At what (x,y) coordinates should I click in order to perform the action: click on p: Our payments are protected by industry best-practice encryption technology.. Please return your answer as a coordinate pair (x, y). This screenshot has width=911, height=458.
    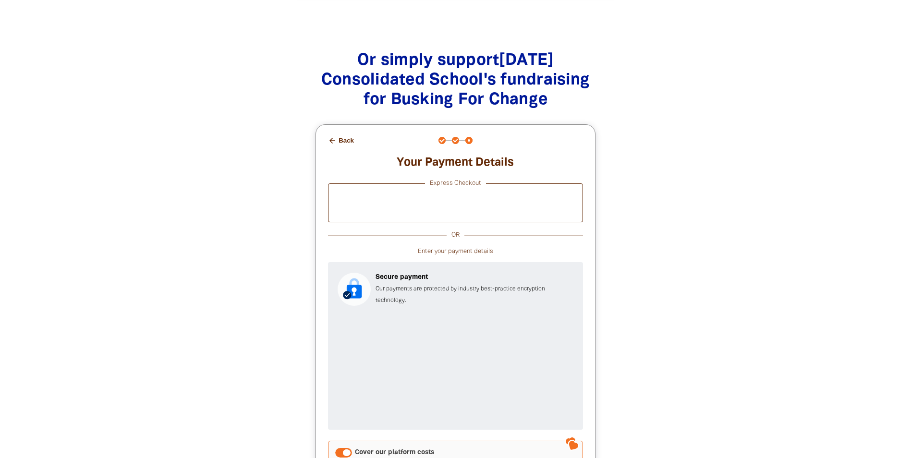
    Looking at the image, I should click on (475, 295).